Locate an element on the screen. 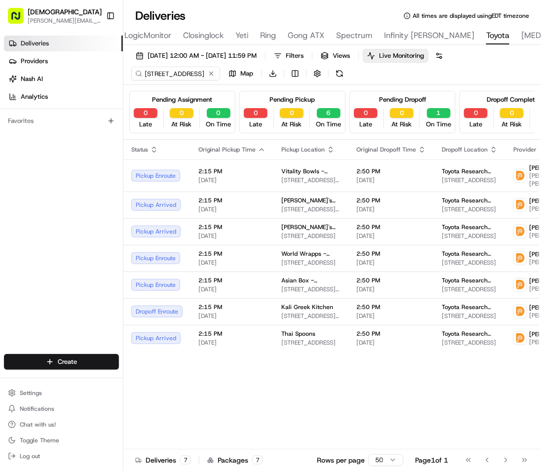  a: Deliveries is located at coordinates (63, 43).